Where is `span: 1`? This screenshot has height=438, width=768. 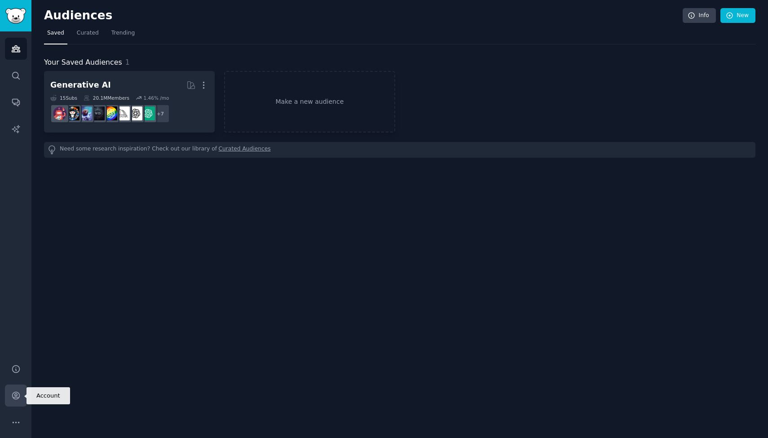 span: 1 is located at coordinates (128, 62).